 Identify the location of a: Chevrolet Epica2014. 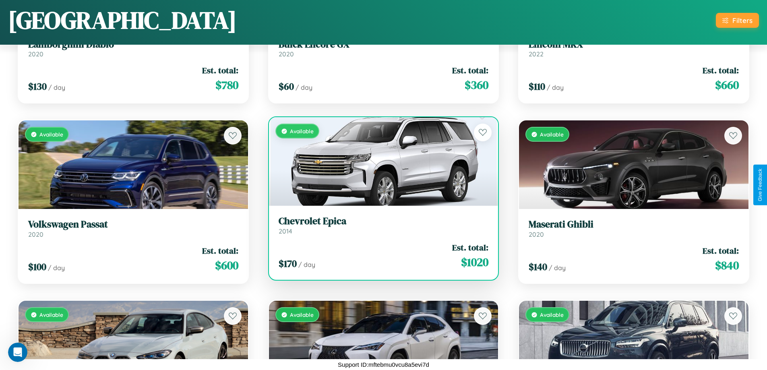
(384, 225).